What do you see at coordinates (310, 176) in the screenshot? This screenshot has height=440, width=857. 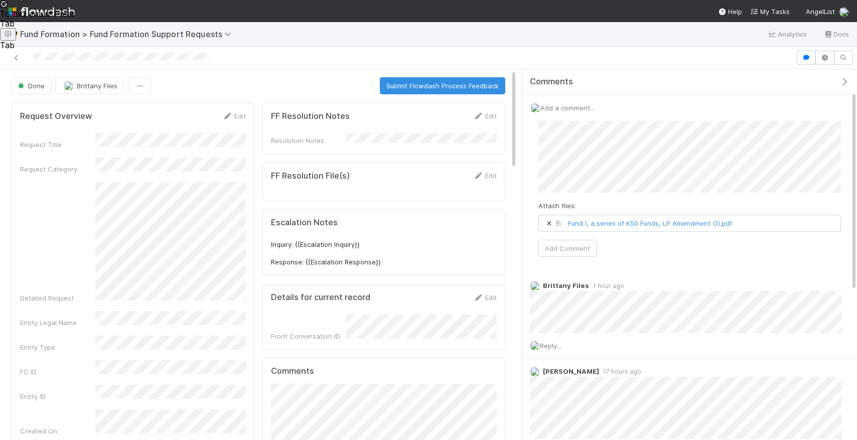 I see `h5: FF Resolution File(s)` at bounding box center [310, 176].